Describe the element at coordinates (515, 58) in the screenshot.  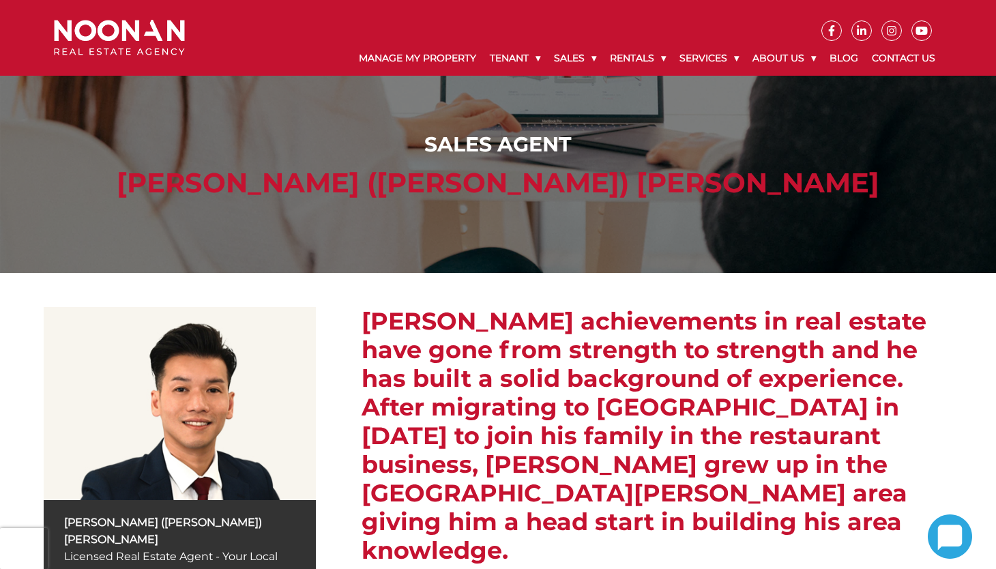
I see `a: Tenant` at that location.